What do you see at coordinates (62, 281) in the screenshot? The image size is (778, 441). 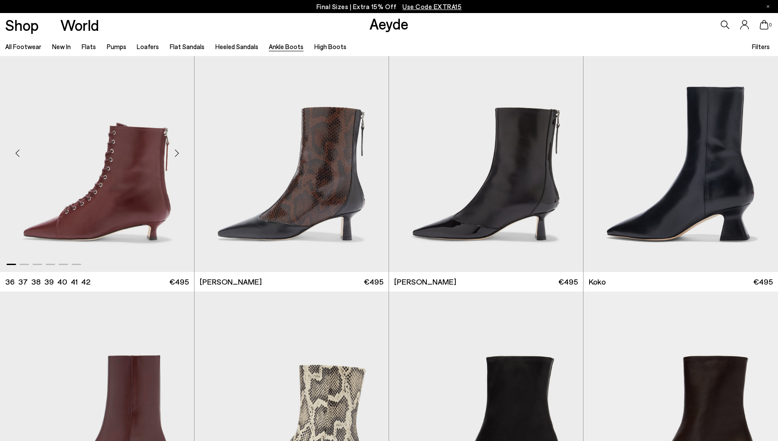 I see `li: 40` at bounding box center [62, 281].